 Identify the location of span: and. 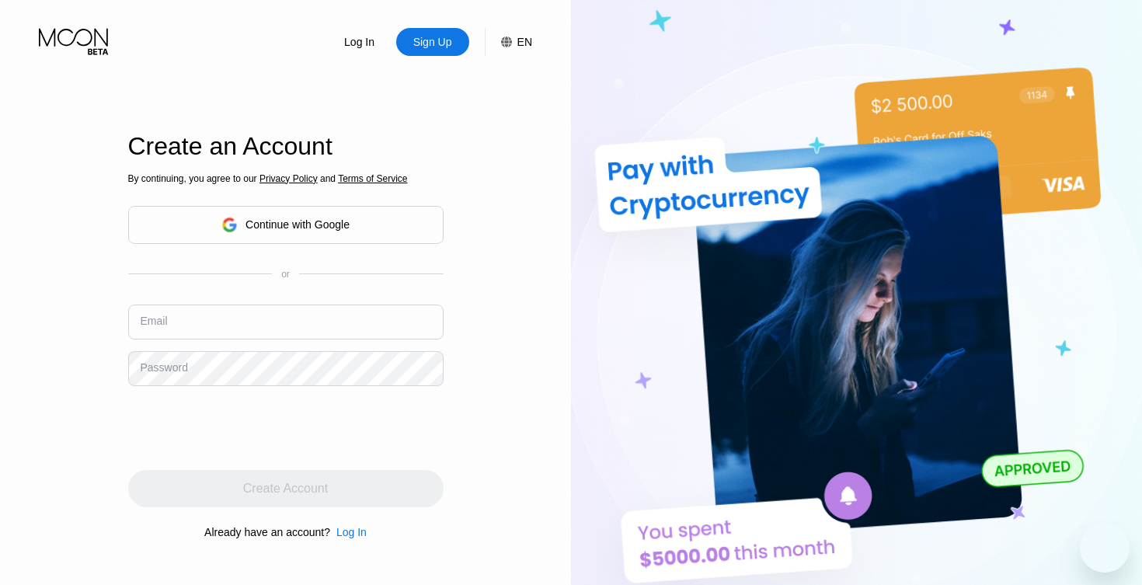
(328, 179).